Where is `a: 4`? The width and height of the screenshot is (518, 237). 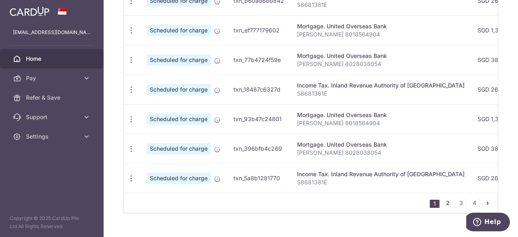 a: 4 is located at coordinates (474, 203).